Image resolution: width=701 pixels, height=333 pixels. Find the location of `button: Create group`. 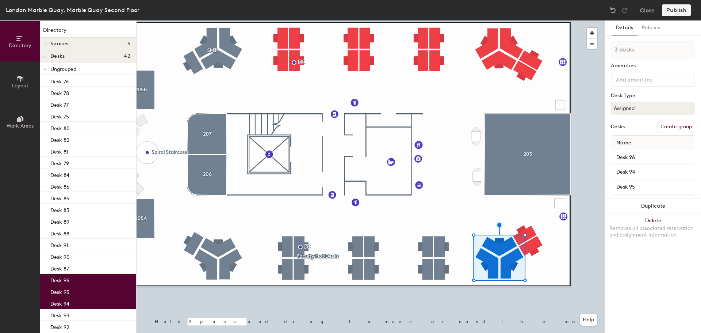

button: Create group is located at coordinates (676, 127).